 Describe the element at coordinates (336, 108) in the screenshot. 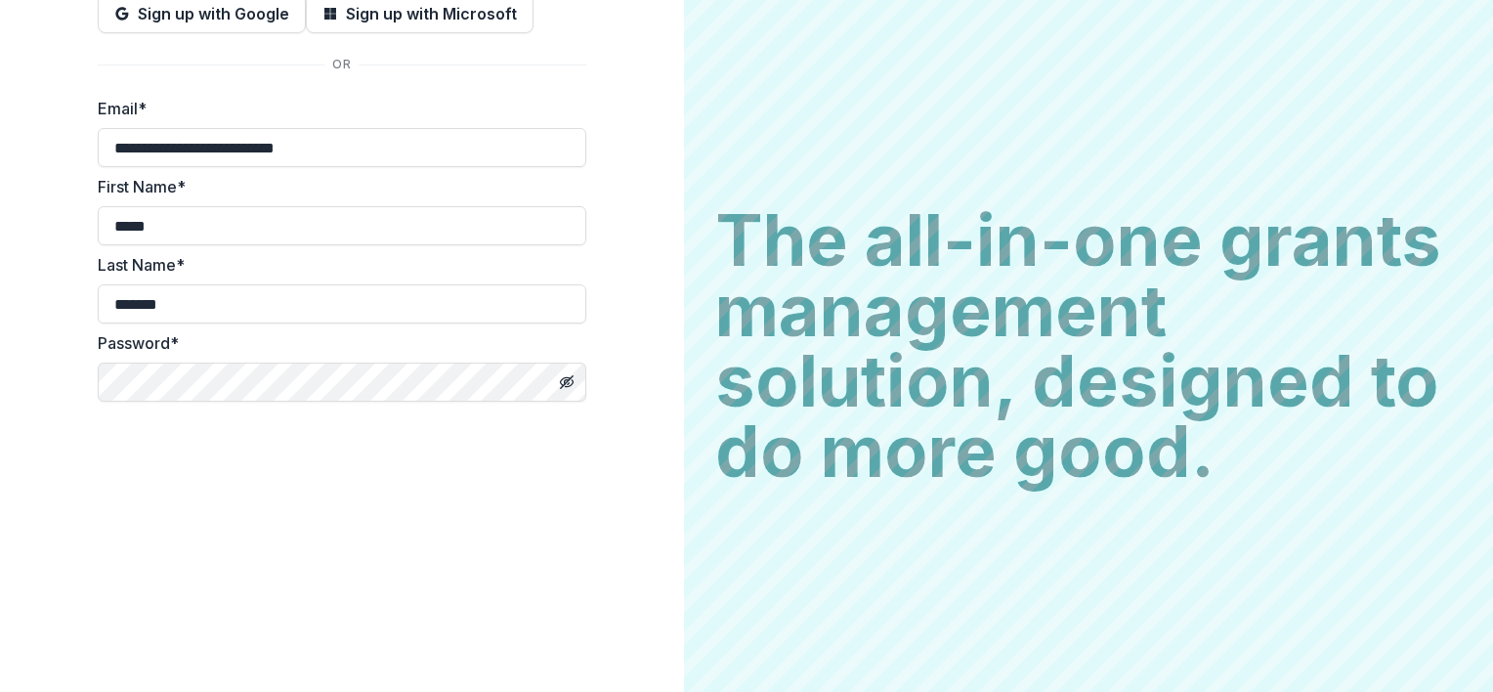

I see `label: Email` at that location.